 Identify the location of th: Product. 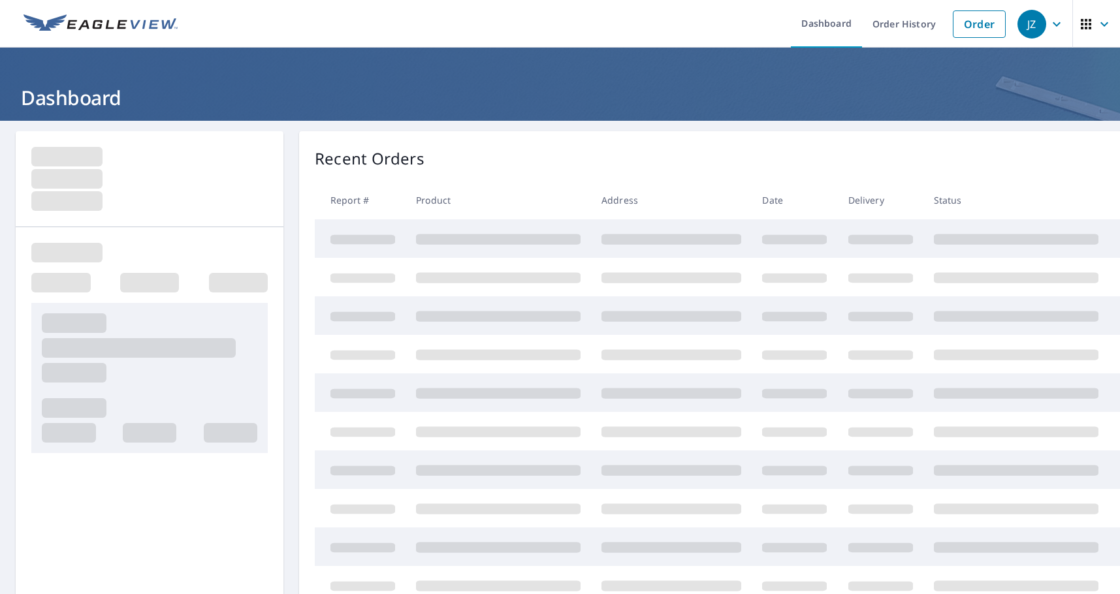
(498, 200).